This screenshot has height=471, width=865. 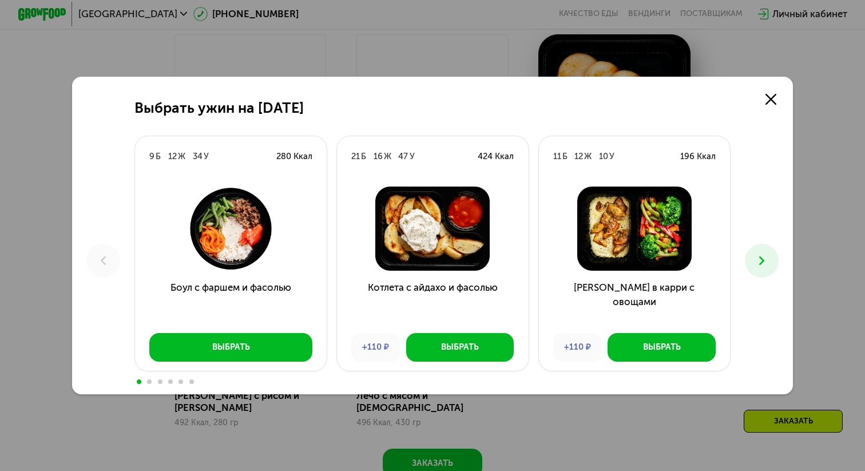 What do you see at coordinates (432, 228) in the screenshot?
I see `img: Котлета с айдахо и фасолью` at bounding box center [432, 228].